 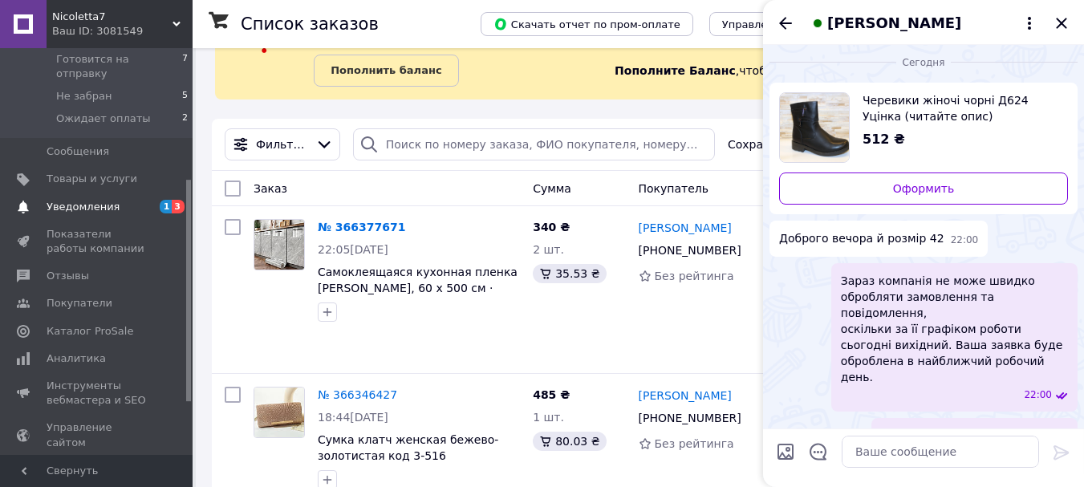 What do you see at coordinates (97, 435) in the screenshot?
I see `span: Управление сайтом` at bounding box center [97, 435].